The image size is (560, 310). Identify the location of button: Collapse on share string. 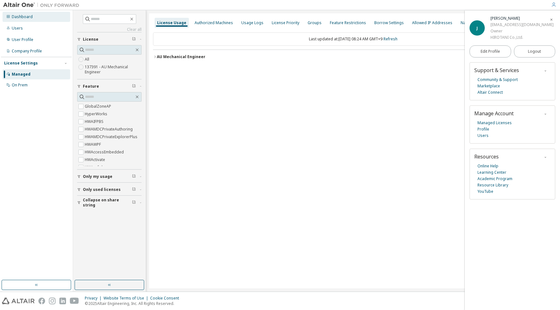
(109, 202).